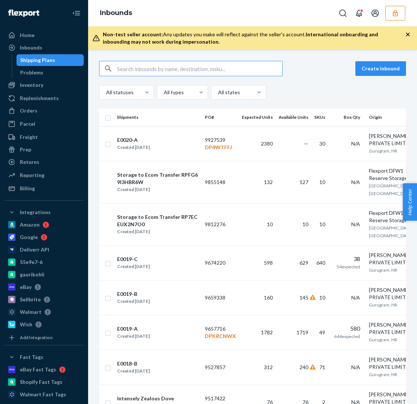 The image size is (417, 404). I want to click on div: Storage to Ecom Transfer RP7ECEUX2N7O0, so click(158, 221).